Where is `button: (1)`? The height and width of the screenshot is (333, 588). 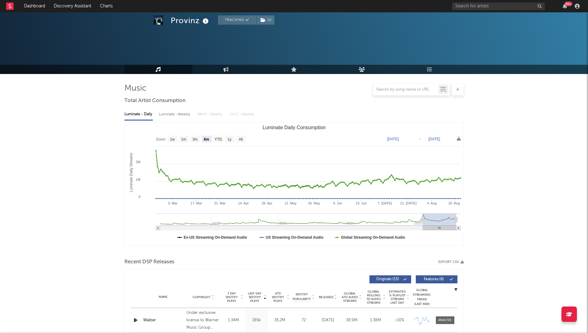
button: (1) is located at coordinates (265, 20).